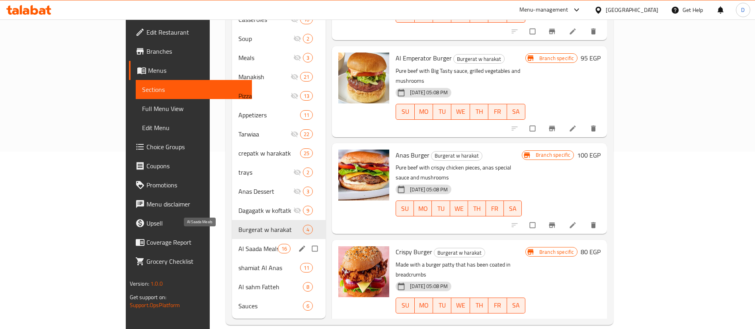 The width and height of the screenshot is (755, 329). Describe the element at coordinates (155, 305) in the screenshot. I see `a: Support.OpsPlatform` at that location.